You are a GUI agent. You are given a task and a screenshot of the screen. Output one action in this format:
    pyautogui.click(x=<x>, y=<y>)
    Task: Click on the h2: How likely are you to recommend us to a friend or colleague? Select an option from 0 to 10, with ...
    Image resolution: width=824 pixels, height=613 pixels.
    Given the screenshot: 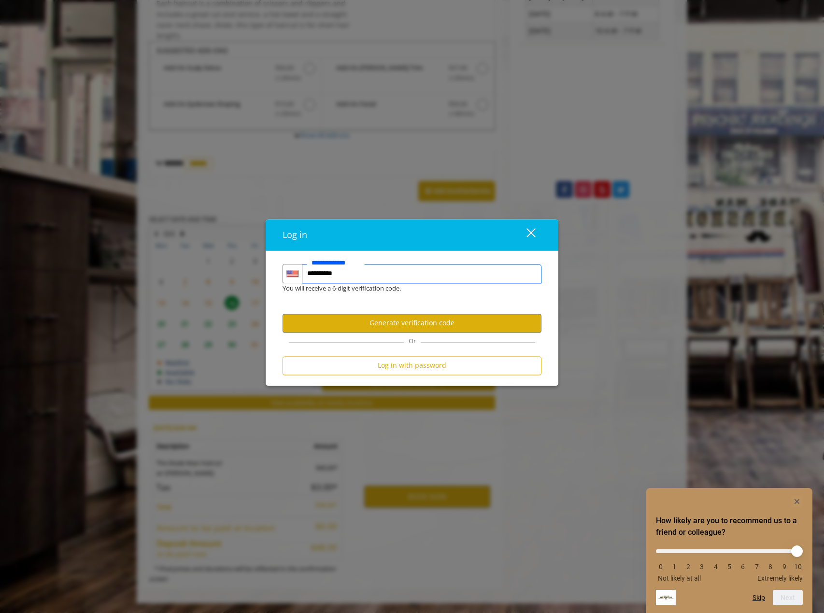 What is the action you would take?
    pyautogui.click(x=729, y=527)
    